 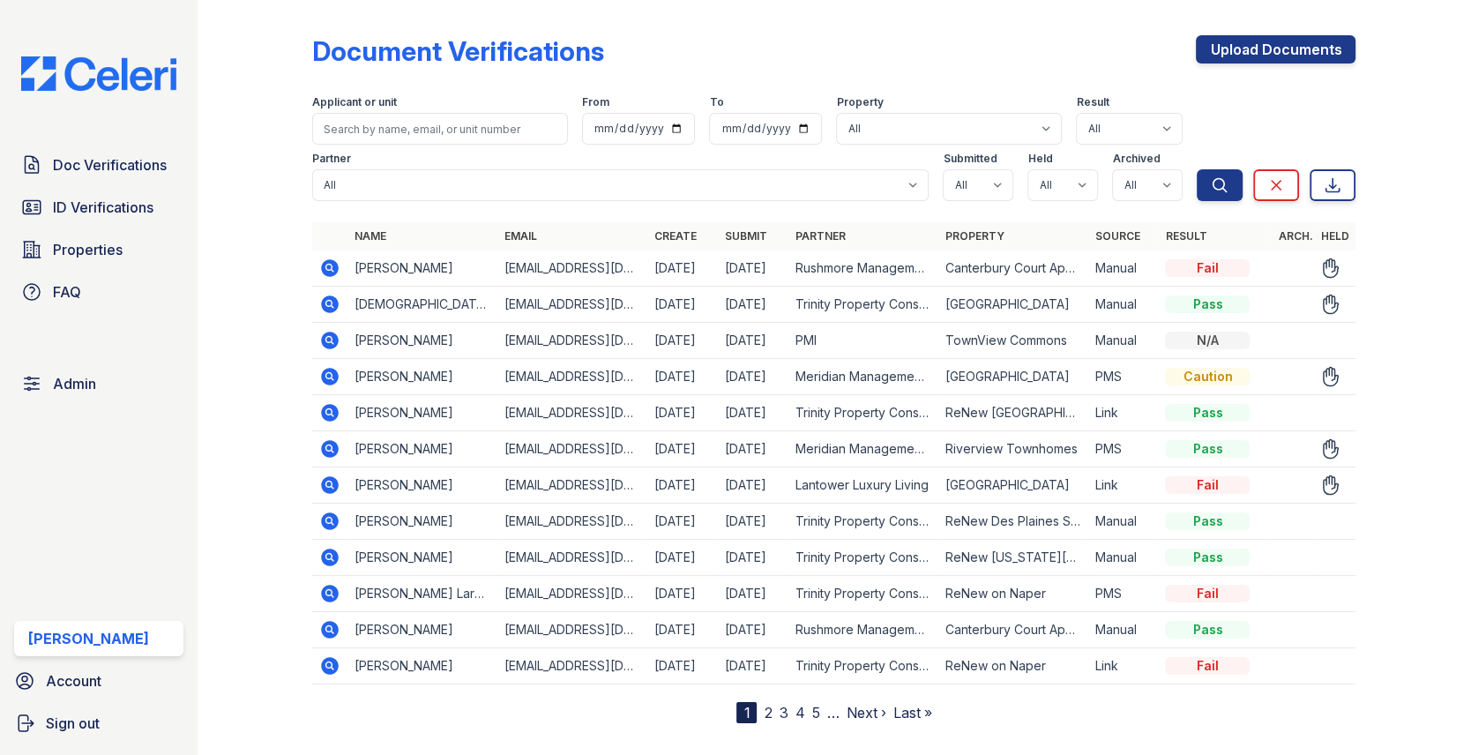 What do you see at coordinates (1185, 235) in the screenshot?
I see `a: Result` at bounding box center [1185, 235].